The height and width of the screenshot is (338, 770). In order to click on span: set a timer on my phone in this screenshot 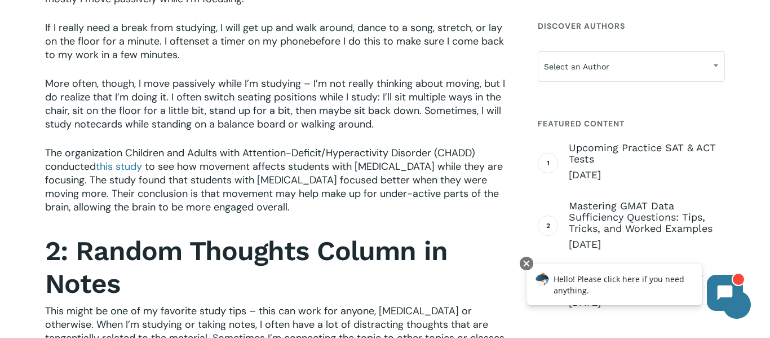, I will do `click(252, 41)`.